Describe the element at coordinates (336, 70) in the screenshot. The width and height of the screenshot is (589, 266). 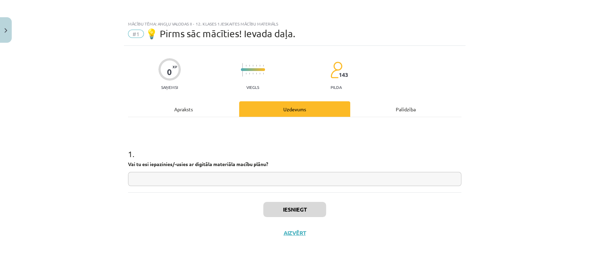
I see `img: students-c634bb4e5e11cddfef0936a35e636f08e4e9abd3cc4e673bd6f9a4125e45ecb1.svg` at that location.